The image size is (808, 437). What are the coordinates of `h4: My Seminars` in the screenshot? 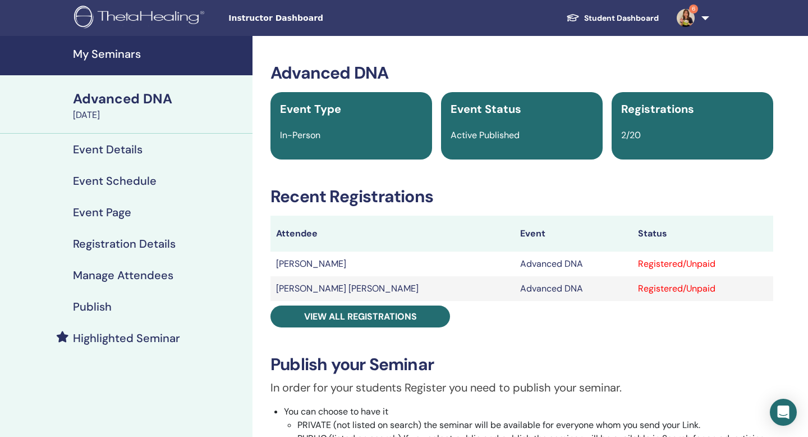 It's located at (159, 54).